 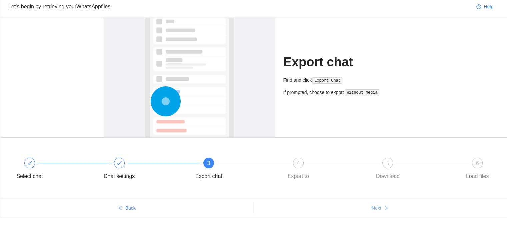 I want to click on span: right, so click(x=386, y=209).